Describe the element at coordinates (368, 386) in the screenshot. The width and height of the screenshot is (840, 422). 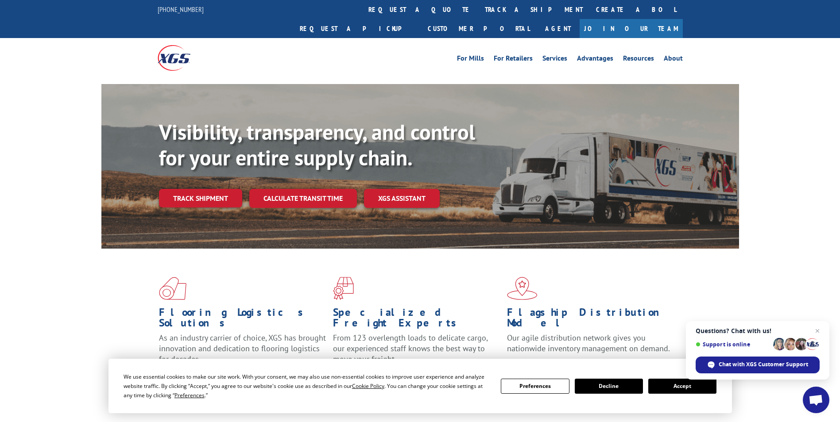
I see `span: Cookie Policy` at that location.